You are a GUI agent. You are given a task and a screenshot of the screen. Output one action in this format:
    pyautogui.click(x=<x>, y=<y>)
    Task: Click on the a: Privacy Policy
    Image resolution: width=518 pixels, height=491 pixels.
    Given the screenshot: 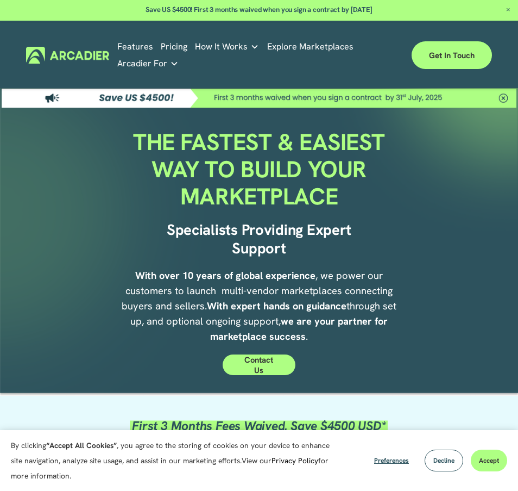 What is the action you would take?
    pyautogui.click(x=295, y=460)
    